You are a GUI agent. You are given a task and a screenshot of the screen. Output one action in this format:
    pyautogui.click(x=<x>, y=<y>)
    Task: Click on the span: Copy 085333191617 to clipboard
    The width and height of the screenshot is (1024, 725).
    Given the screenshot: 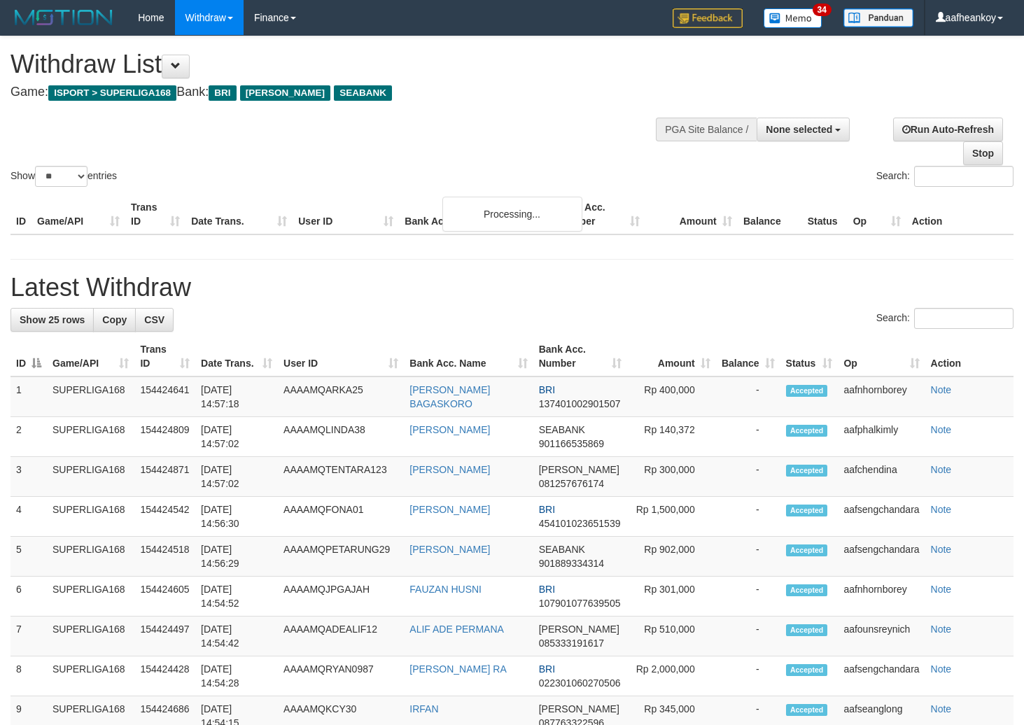 What is the action you would take?
    pyautogui.click(x=571, y=643)
    